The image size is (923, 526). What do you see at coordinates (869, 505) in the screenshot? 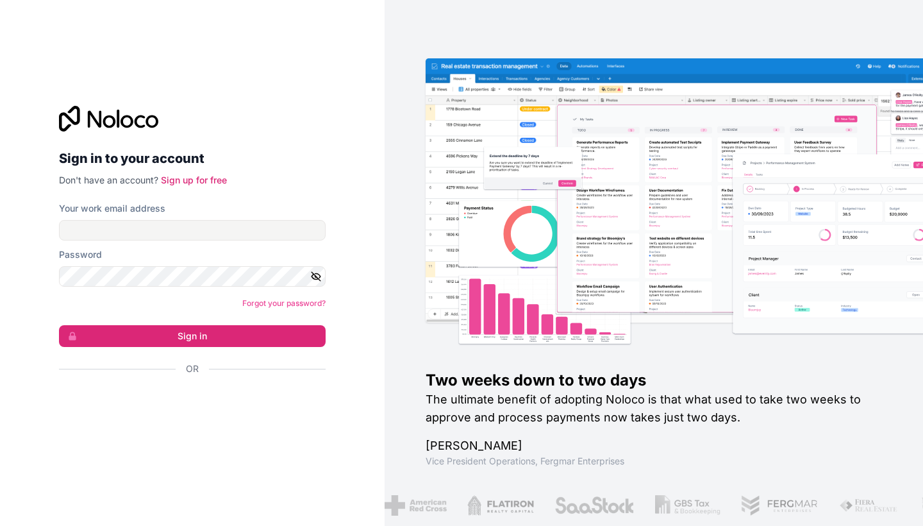
I see `img: /assets/fiera-fwj2N5v4.png` at bounding box center [869, 505].